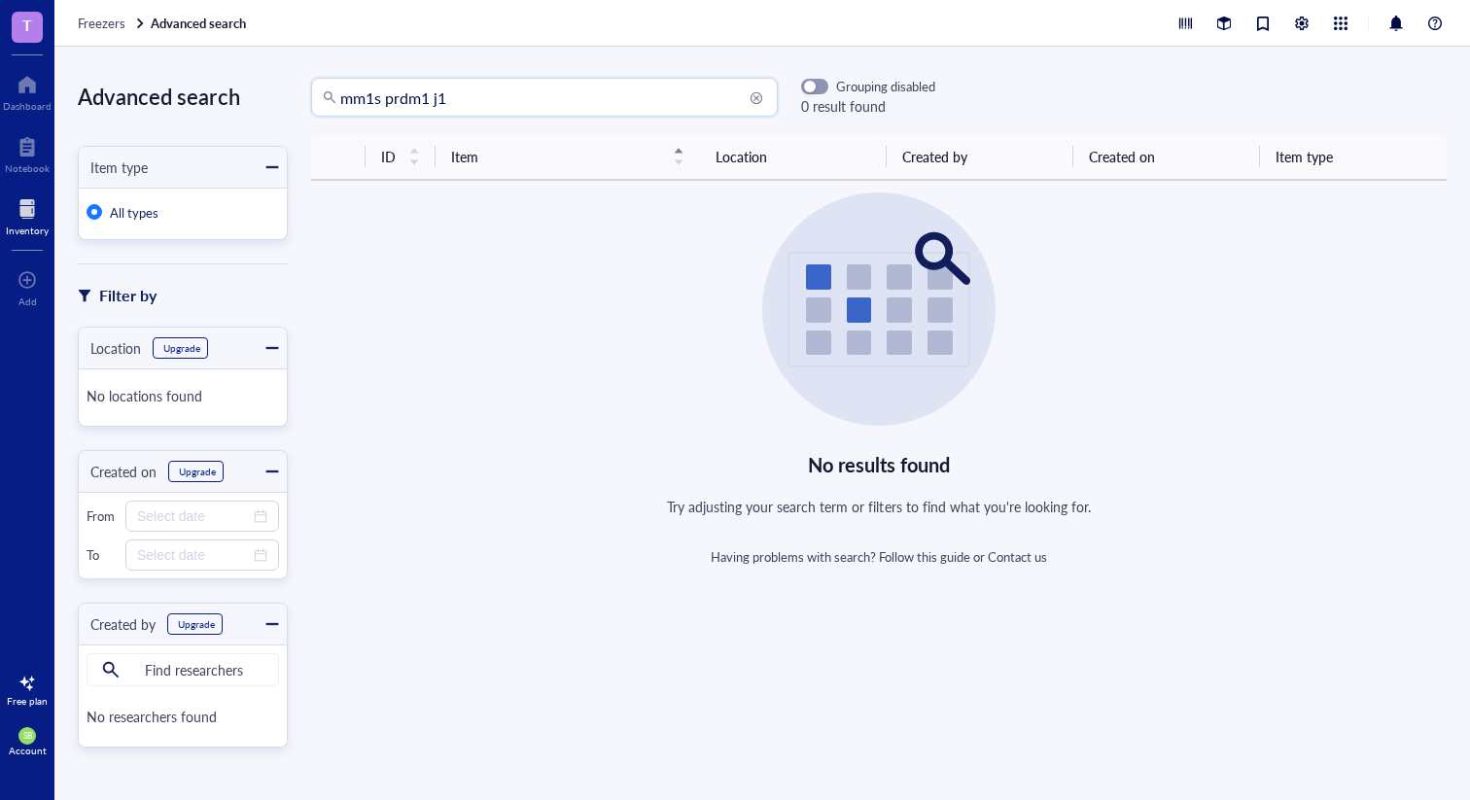 Image resolution: width=1470 pixels, height=800 pixels. What do you see at coordinates (879, 309) in the screenshot?
I see `img: Empty state` at bounding box center [879, 309].